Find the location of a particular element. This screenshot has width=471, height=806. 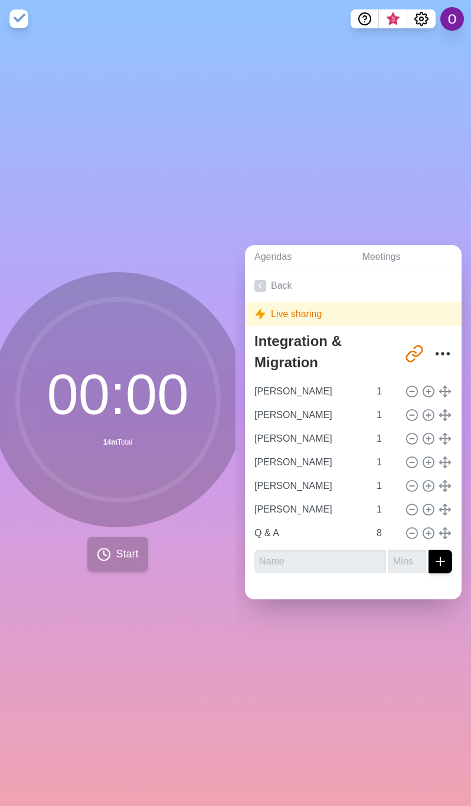

button: Settings is located at coordinates (422, 19).